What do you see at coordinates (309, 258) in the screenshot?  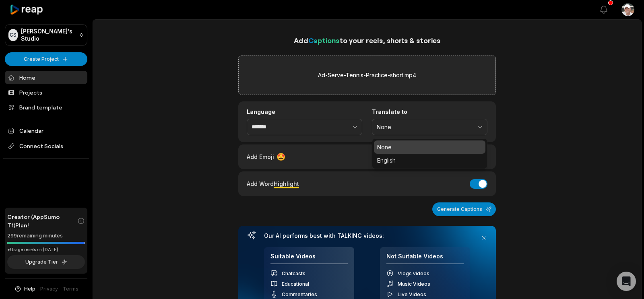 I see `h4: Suitable Videos` at bounding box center [309, 258].